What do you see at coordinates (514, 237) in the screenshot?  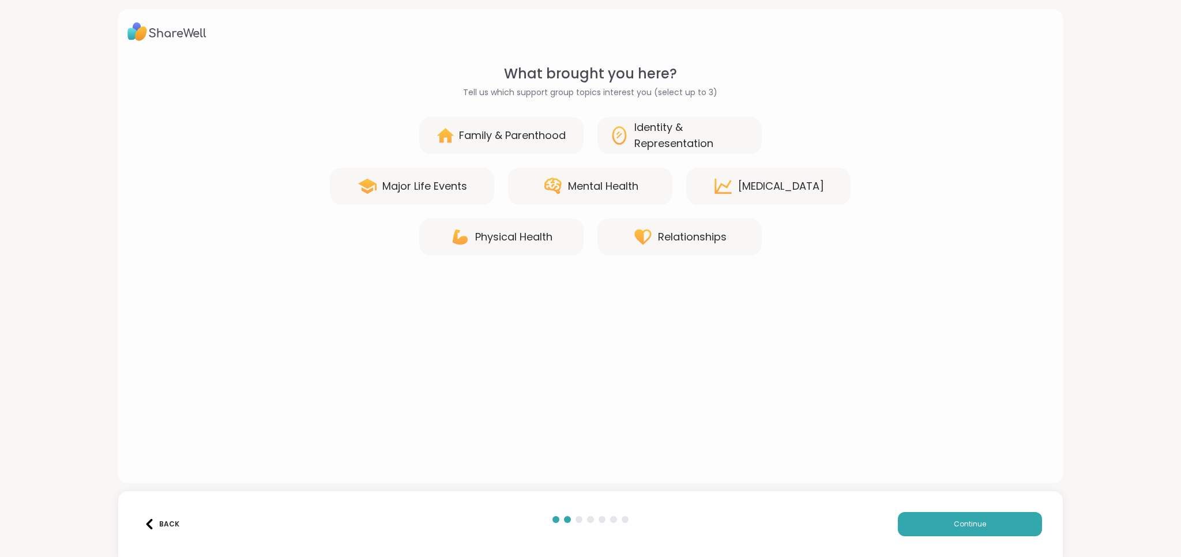 I see `div: Physical Health` at bounding box center [514, 237].